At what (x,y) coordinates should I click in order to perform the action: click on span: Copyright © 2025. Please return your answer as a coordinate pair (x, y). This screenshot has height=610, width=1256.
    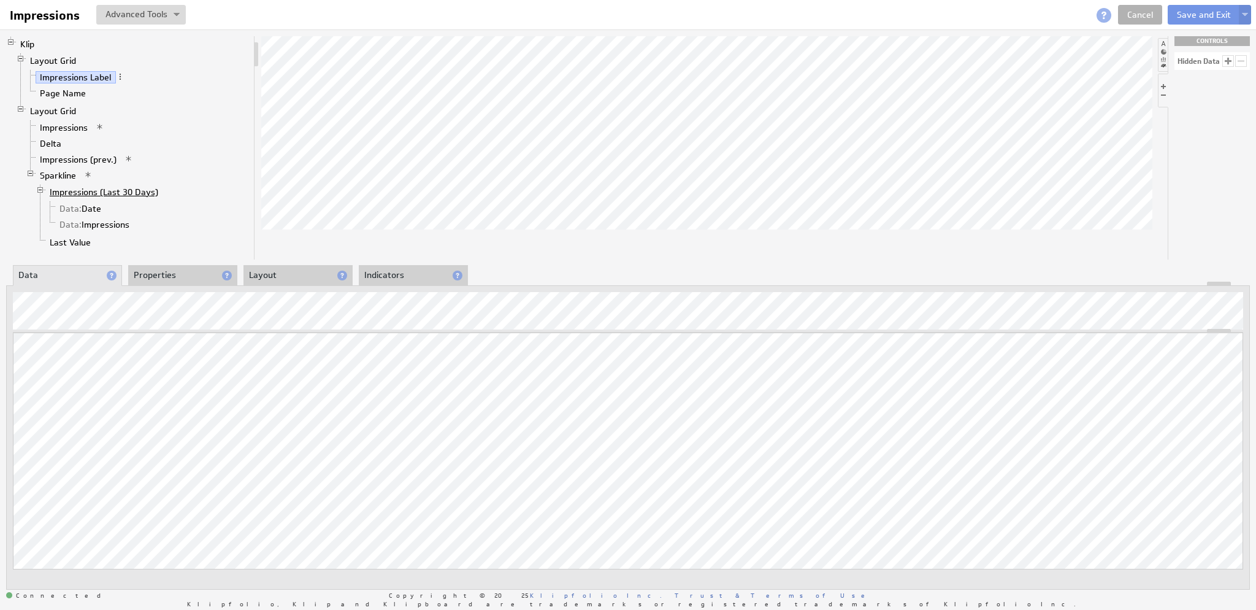
    Looking at the image, I should click on (525, 595).